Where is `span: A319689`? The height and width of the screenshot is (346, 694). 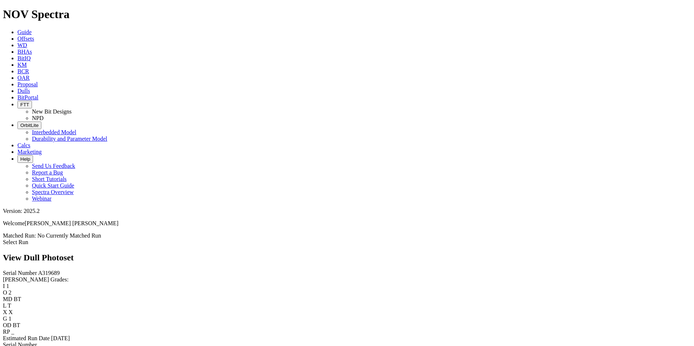
span: A319689 is located at coordinates (49, 273).